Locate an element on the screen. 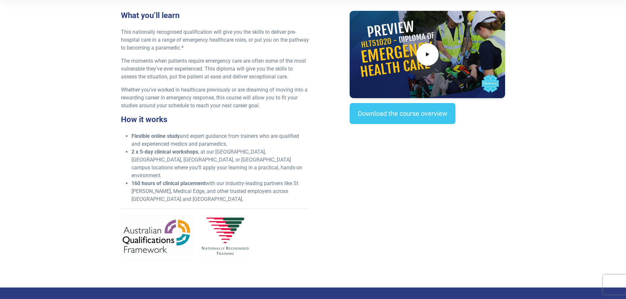 This screenshot has height=299, width=626. p: This nationally recognised qualification will give you the skills to deliver pre-hospital care in... is located at coordinates (215, 40).